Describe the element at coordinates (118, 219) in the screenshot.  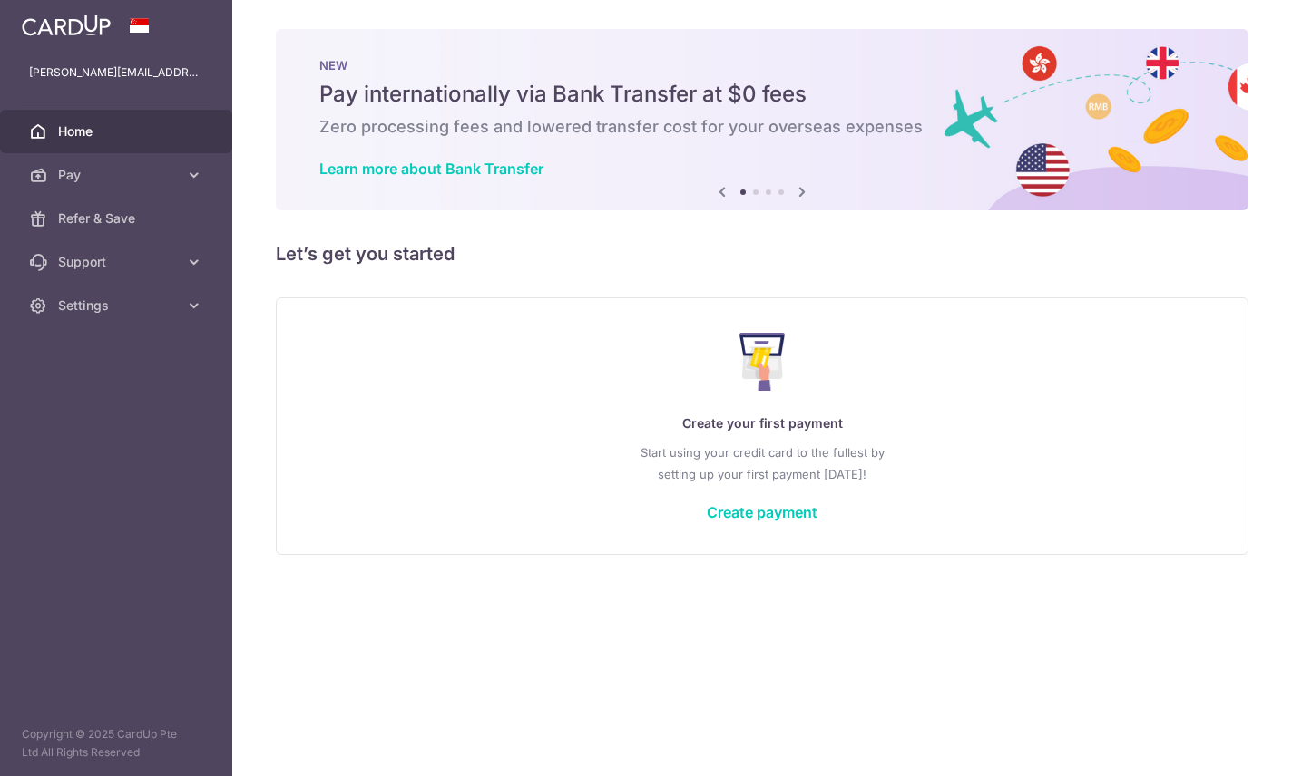
I see `span: Refer & Save` at that location.